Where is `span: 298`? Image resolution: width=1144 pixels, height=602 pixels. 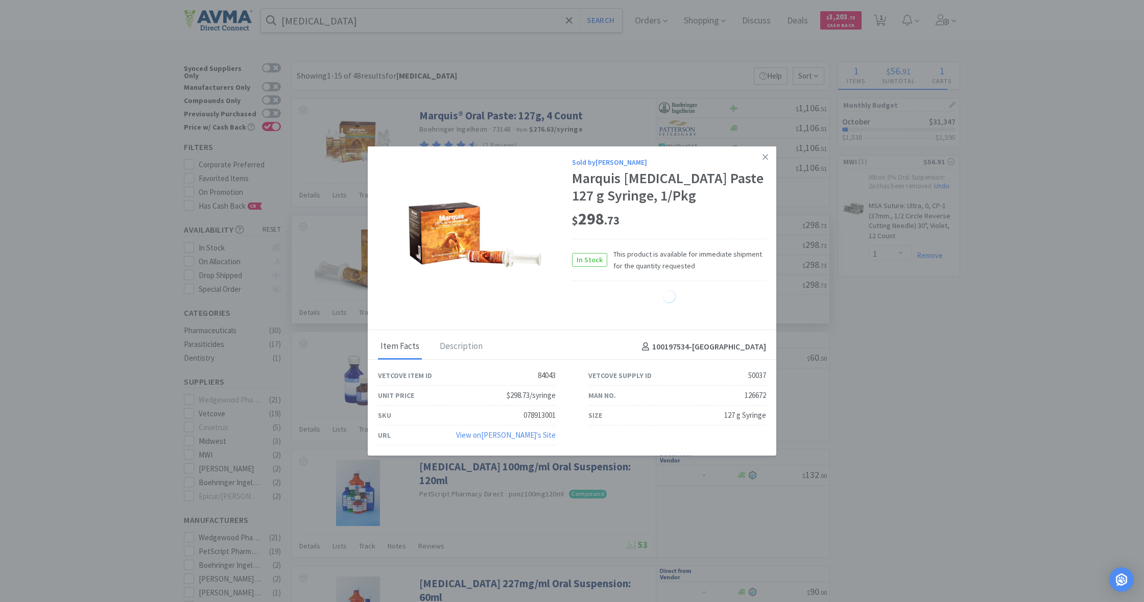 span: 298 is located at coordinates (595, 219).